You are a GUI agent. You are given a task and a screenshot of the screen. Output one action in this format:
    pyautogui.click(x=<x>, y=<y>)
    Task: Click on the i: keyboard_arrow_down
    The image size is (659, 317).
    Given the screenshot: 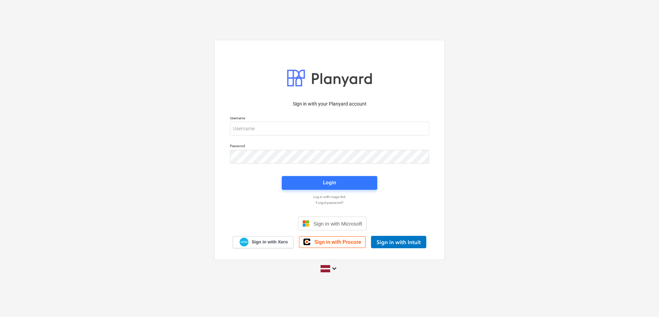 What is the action you would take?
    pyautogui.click(x=334, y=268)
    